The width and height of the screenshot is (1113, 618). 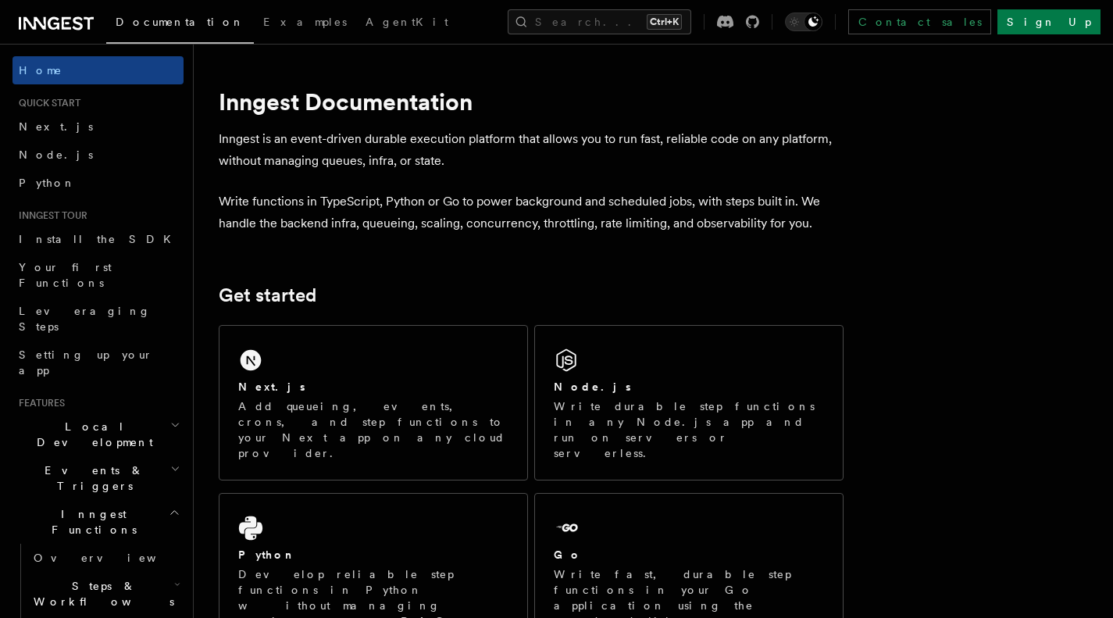 What do you see at coordinates (91, 478) in the screenshot?
I see `span: Events & Triggers` at bounding box center [91, 478].